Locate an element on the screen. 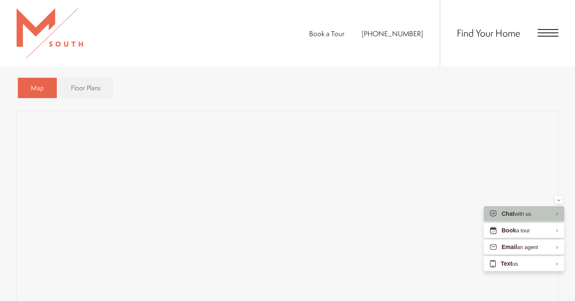 This screenshot has height=301, width=575. span: Map is located at coordinates (37, 88).